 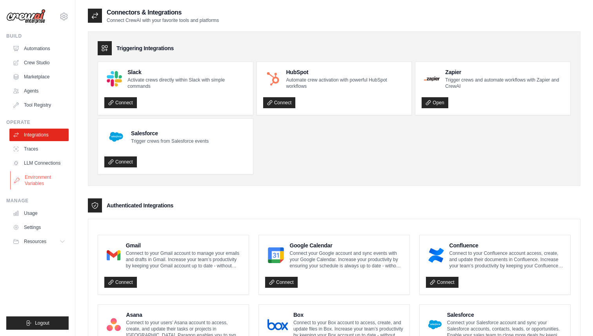 I want to click on a: Tool Registry, so click(x=39, y=105).